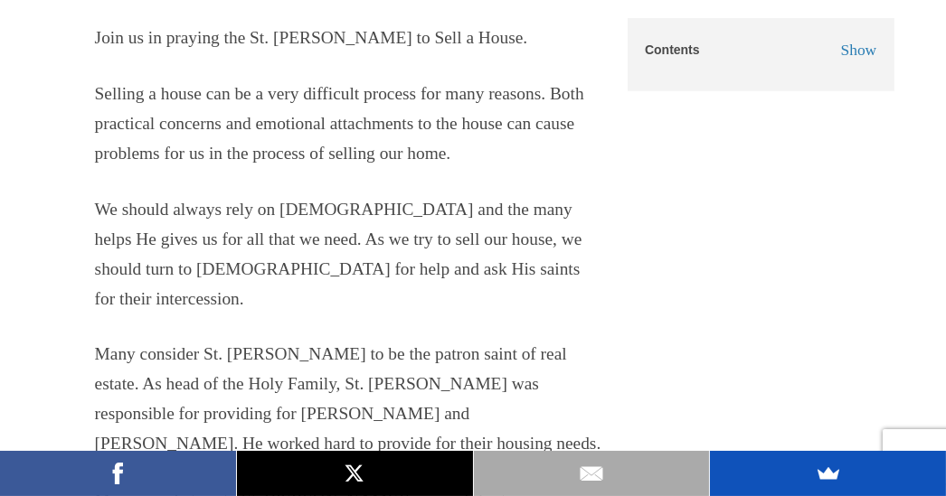  What do you see at coordinates (827, 474) in the screenshot?
I see `a: SumoMe` at bounding box center [827, 474].